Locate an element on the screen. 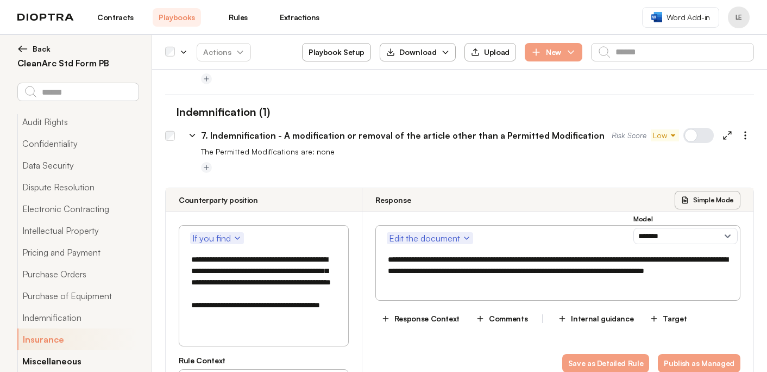 The width and height of the screenshot is (767, 372). button: Audit Rights is located at coordinates (78, 122).